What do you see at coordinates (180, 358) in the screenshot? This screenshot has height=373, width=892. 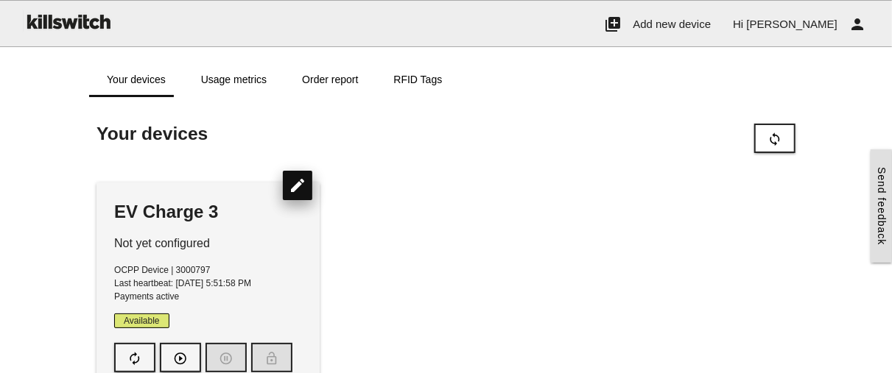 I see `button: play_circle_outline` at bounding box center [180, 358].